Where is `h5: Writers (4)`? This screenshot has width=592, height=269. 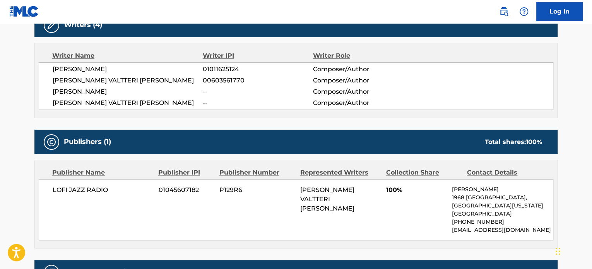 h5: Writers (4) is located at coordinates (83, 25).